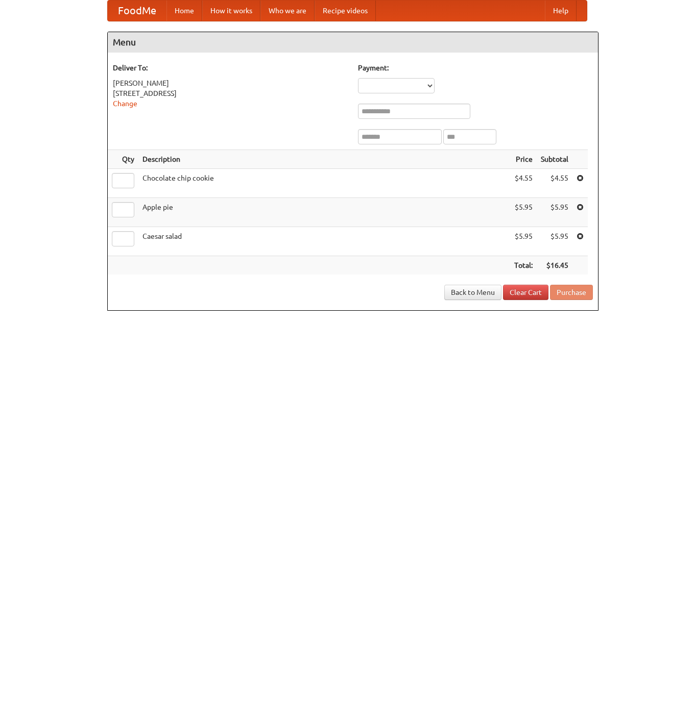 This screenshot has width=694, height=722. What do you see at coordinates (554, 265) in the screenshot?
I see `th: $16.45` at bounding box center [554, 265].